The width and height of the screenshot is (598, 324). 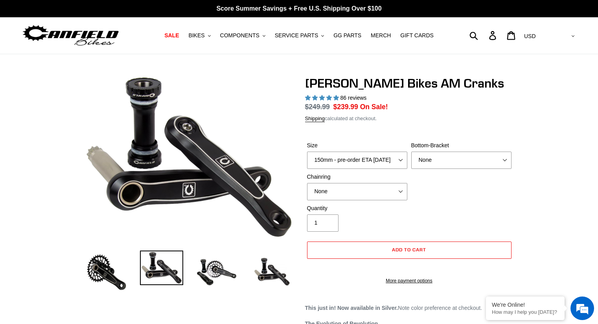 I want to click on a: MERCH, so click(x=380, y=35).